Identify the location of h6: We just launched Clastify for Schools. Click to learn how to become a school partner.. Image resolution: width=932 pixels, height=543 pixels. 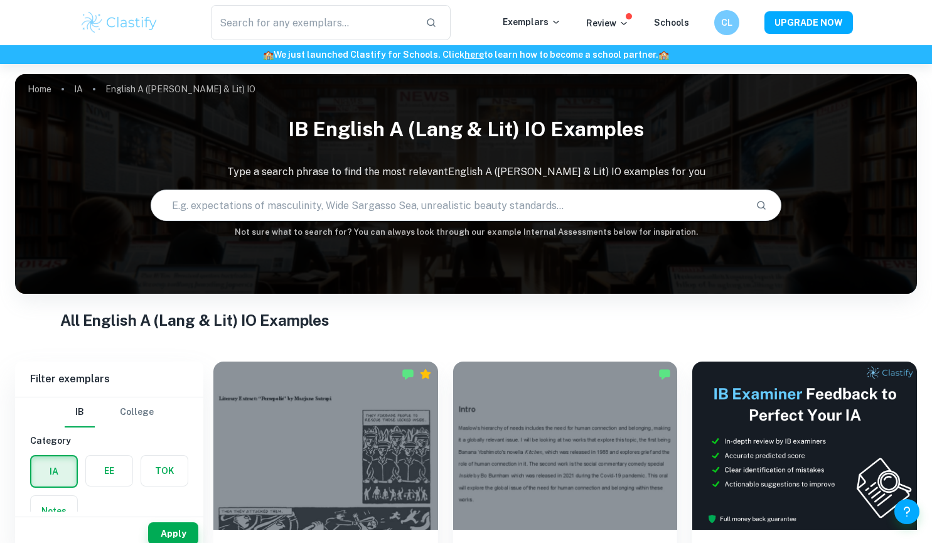
(466, 55).